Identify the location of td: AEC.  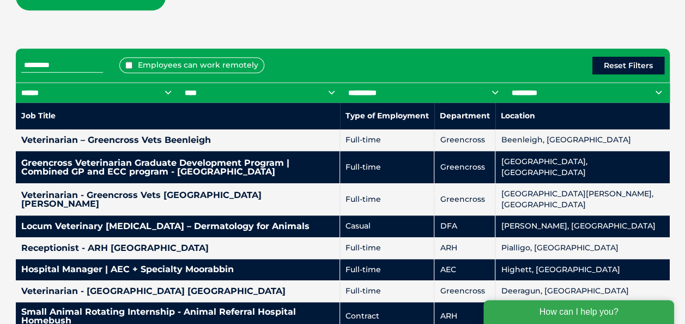
(465, 270).